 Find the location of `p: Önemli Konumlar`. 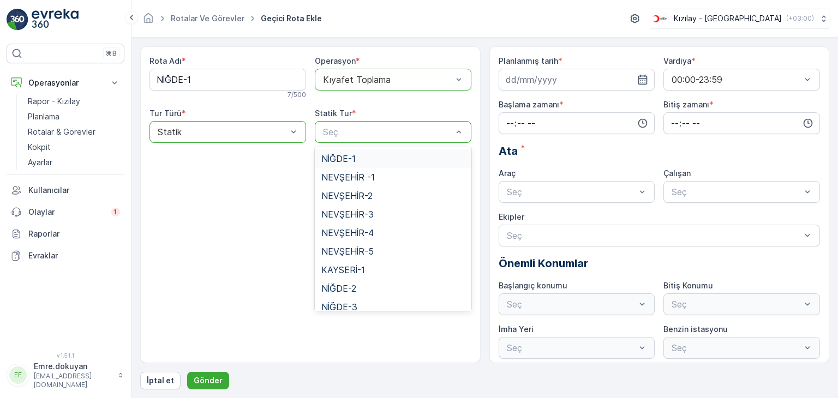

p: Önemli Konumlar is located at coordinates (660, 264).